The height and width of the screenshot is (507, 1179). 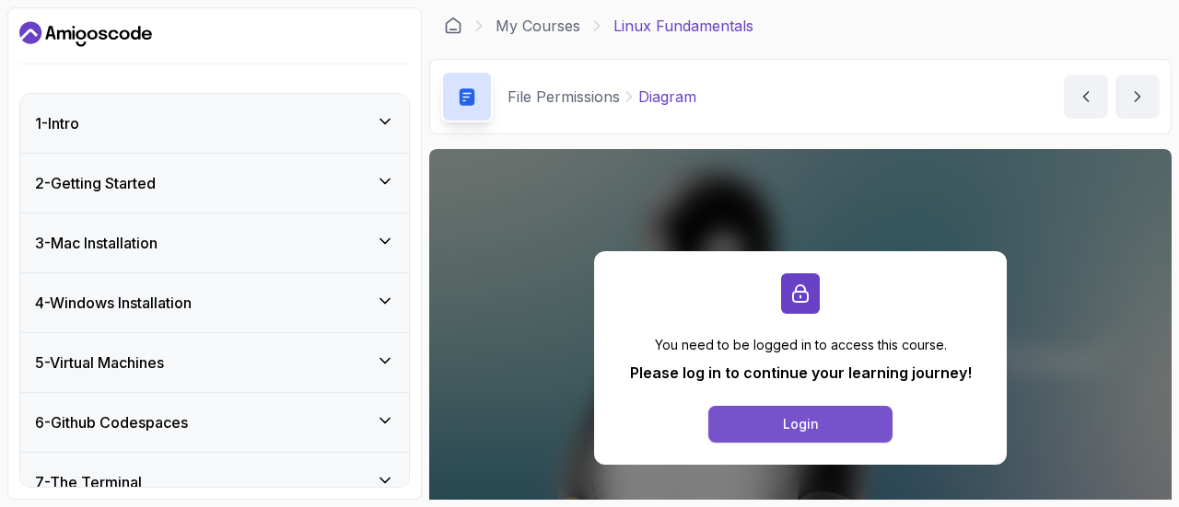 I want to click on p: File Permissions, so click(x=564, y=97).